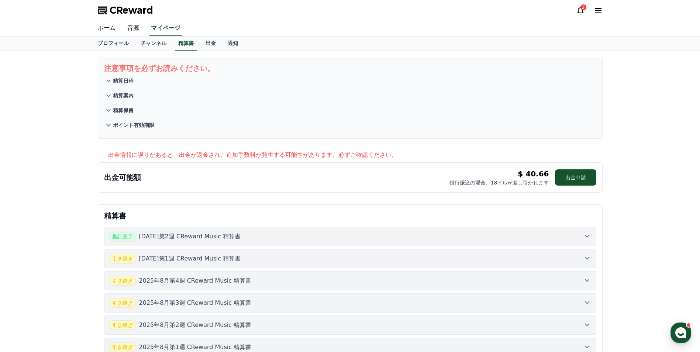 The height and width of the screenshot is (352, 700). I want to click on p: 精算書, so click(350, 216).